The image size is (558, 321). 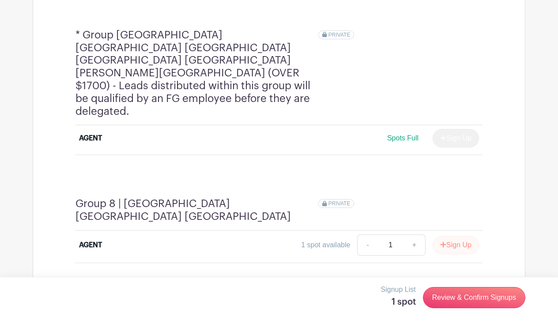 I want to click on span: Spots Full, so click(x=403, y=138).